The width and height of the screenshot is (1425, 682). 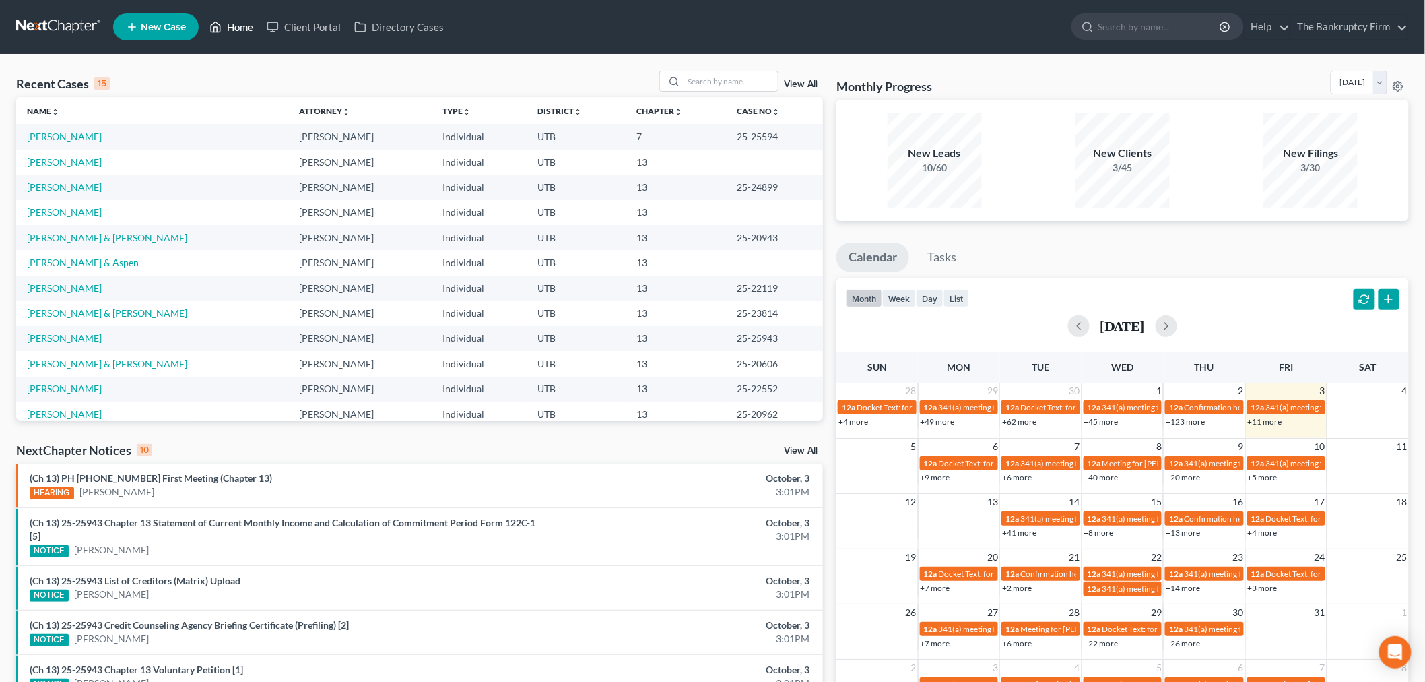 What do you see at coordinates (1183, 643) in the screenshot?
I see `a: +26 more` at bounding box center [1183, 643].